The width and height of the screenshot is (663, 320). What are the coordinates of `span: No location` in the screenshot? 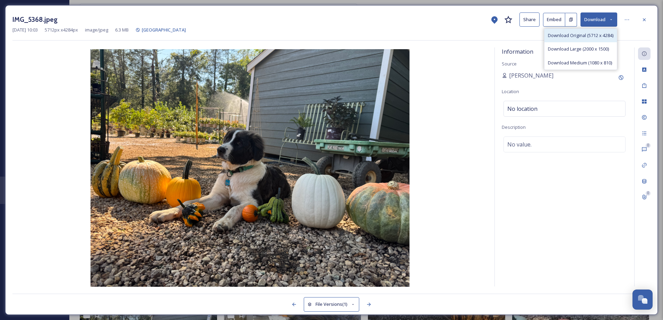 It's located at (522, 109).